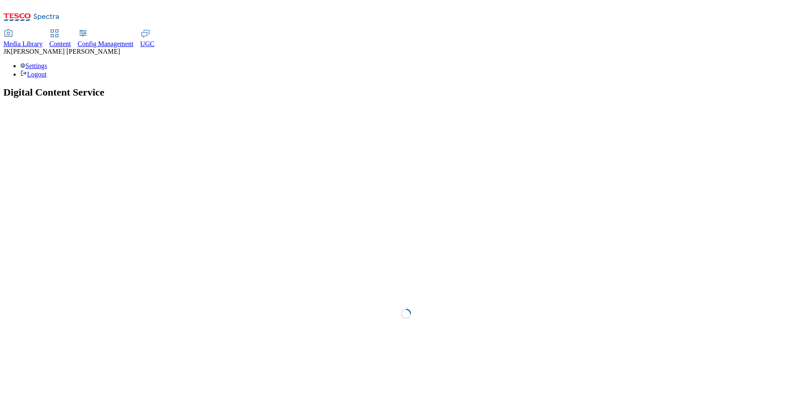 This screenshot has width=812, height=420. Describe the element at coordinates (60, 39) in the screenshot. I see `a: Content` at that location.